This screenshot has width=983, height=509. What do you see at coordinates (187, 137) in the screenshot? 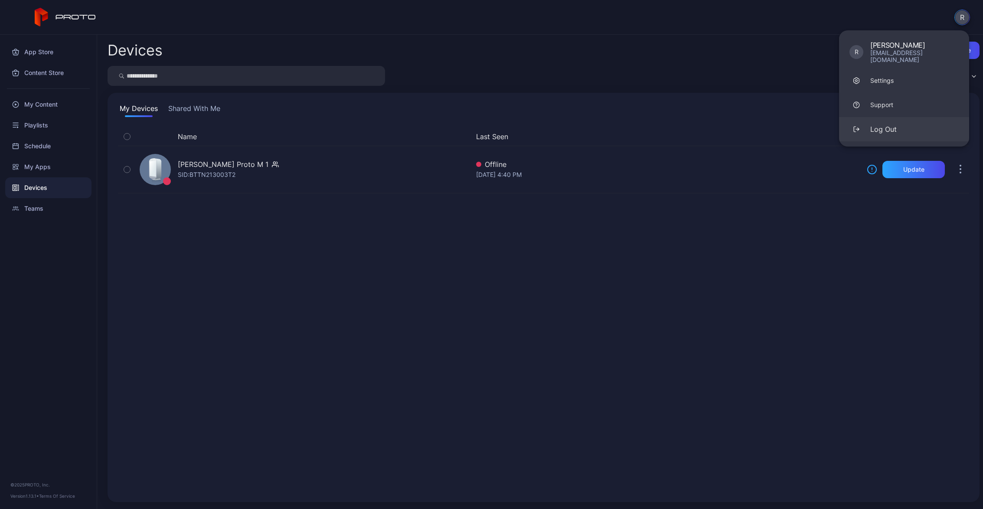
I see `button: Name` at bounding box center [187, 137].